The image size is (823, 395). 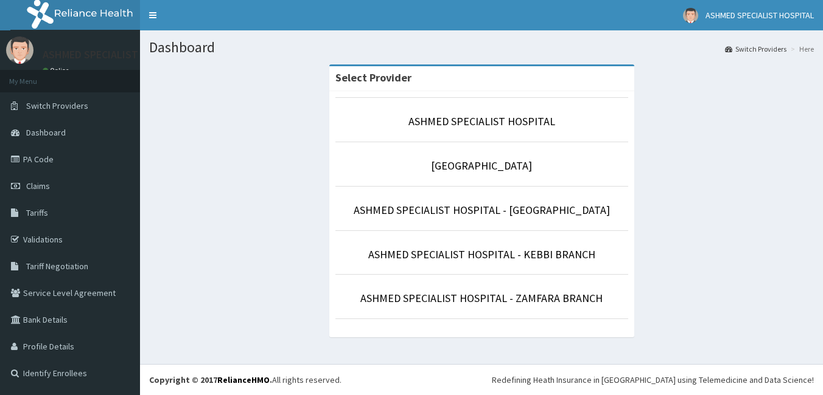 I want to click on p: ASHMED SPECIALIST HOSPITAL, so click(x=115, y=55).